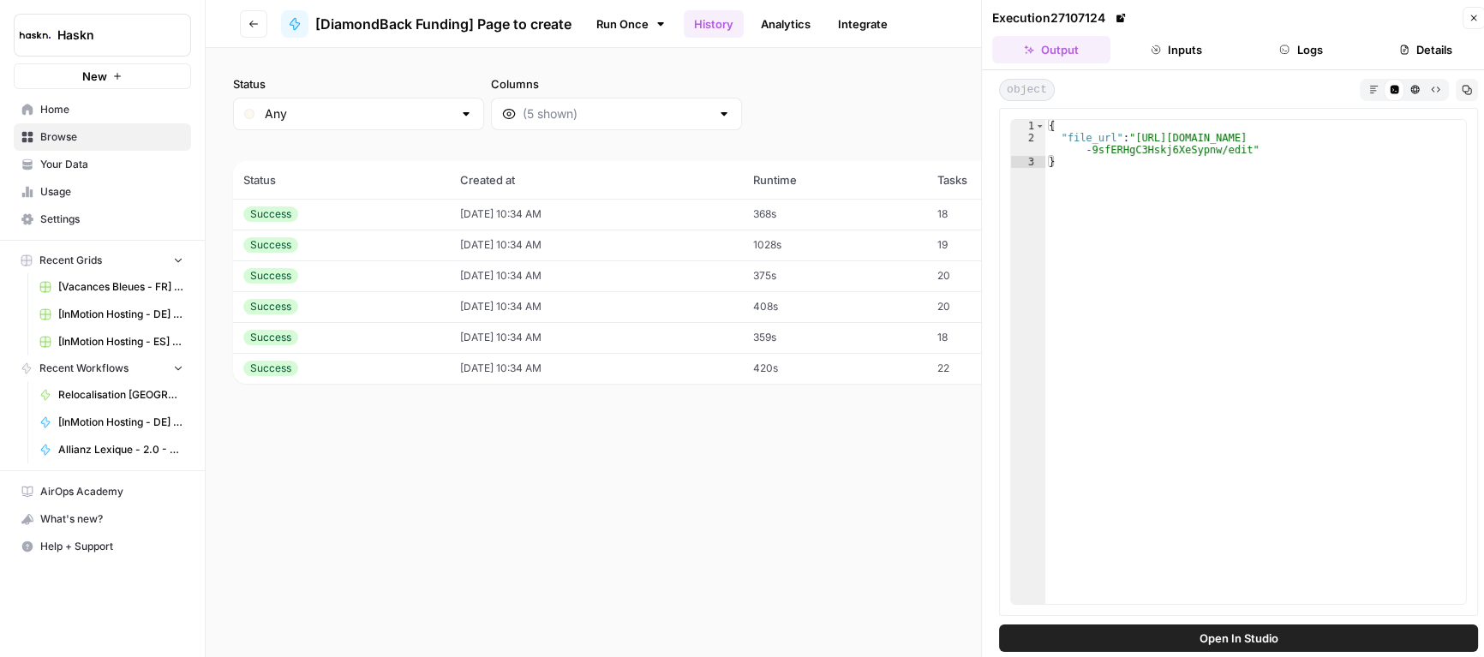  Describe the element at coordinates (1028, 144) in the screenshot. I see `div: 2` at that location.